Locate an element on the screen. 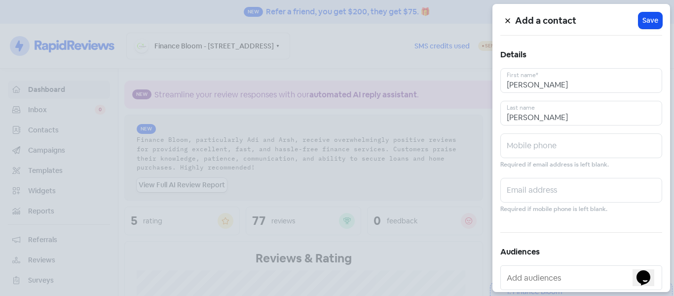 This screenshot has width=674, height=296. input: First name is located at coordinates (581, 80).